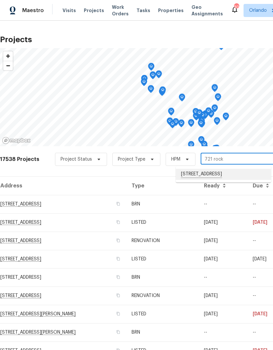 The height and width of the screenshot is (350, 273). Describe the element at coordinates (76, 159) in the screenshot. I see `span: Project Status` at that location.